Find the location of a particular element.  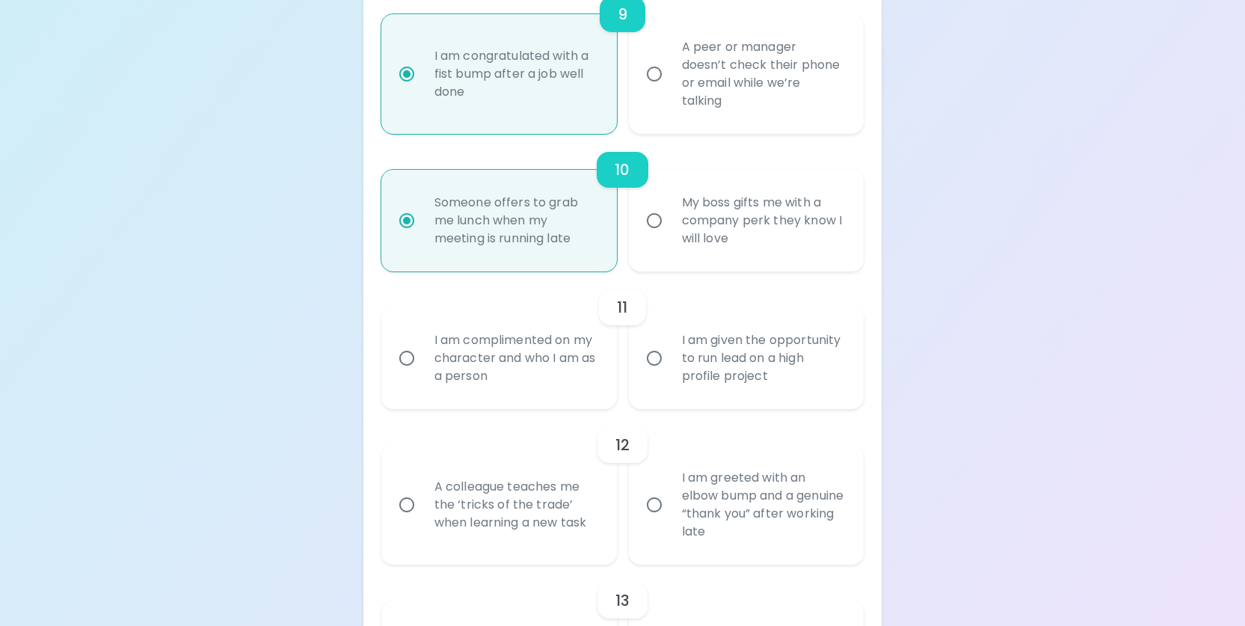

div: I am congratulated with a fist bump after a job well done is located at coordinates (515, 74).